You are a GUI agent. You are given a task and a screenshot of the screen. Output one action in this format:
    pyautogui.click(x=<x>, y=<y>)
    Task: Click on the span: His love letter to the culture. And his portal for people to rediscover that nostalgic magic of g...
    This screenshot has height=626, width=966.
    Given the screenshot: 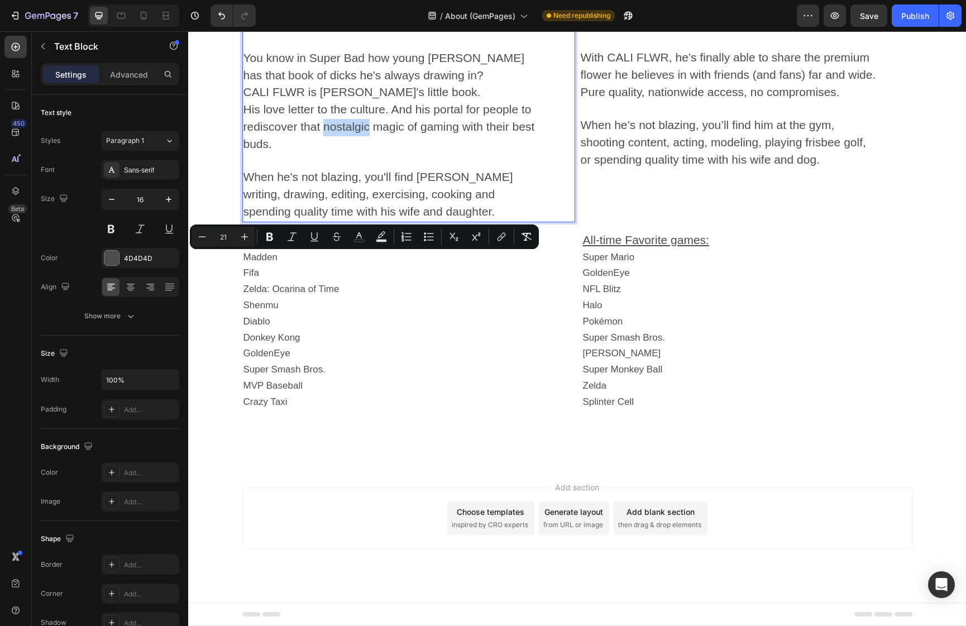 What is the action you would take?
    pyautogui.click(x=201, y=95)
    